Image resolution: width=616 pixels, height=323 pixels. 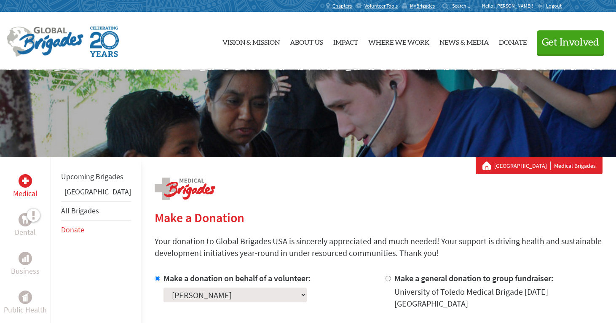 I want to click on h2: Make a Donation, so click(x=379, y=218).